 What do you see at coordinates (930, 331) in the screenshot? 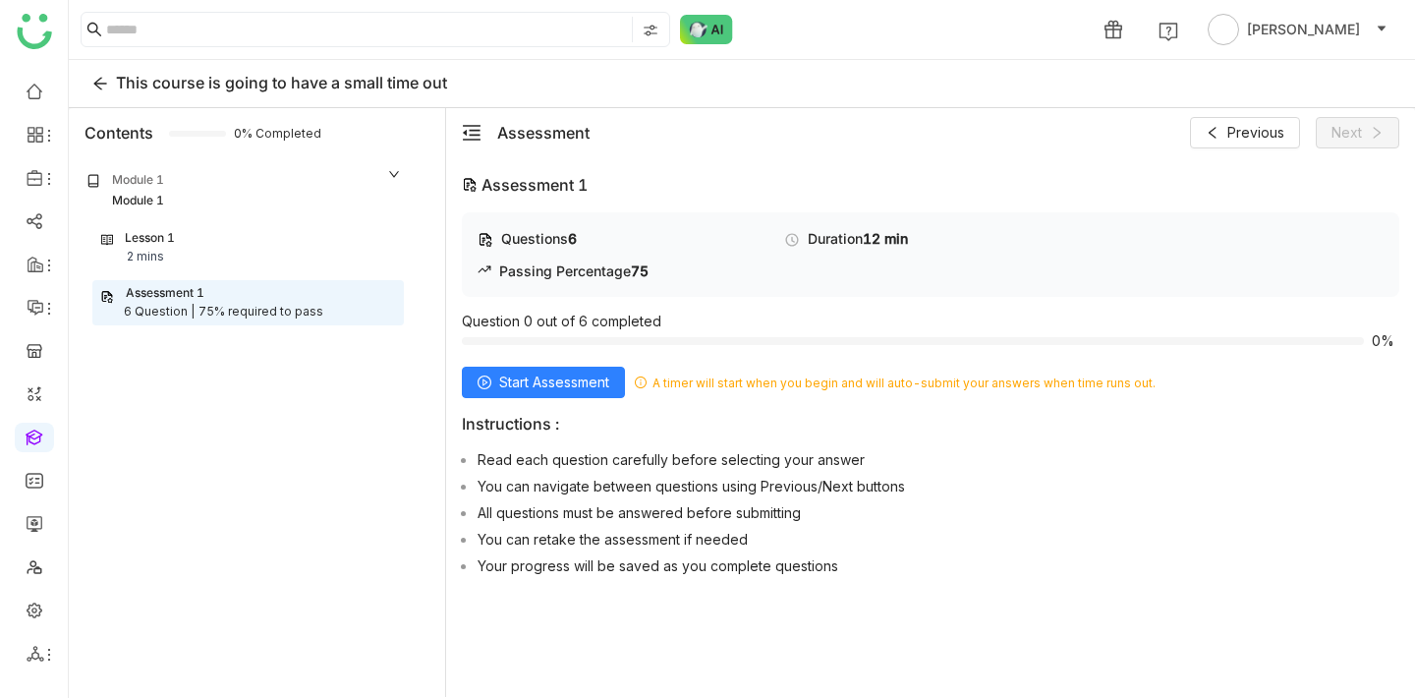
I see `div: Question 0 out of 6 completed` at bounding box center [930, 331].